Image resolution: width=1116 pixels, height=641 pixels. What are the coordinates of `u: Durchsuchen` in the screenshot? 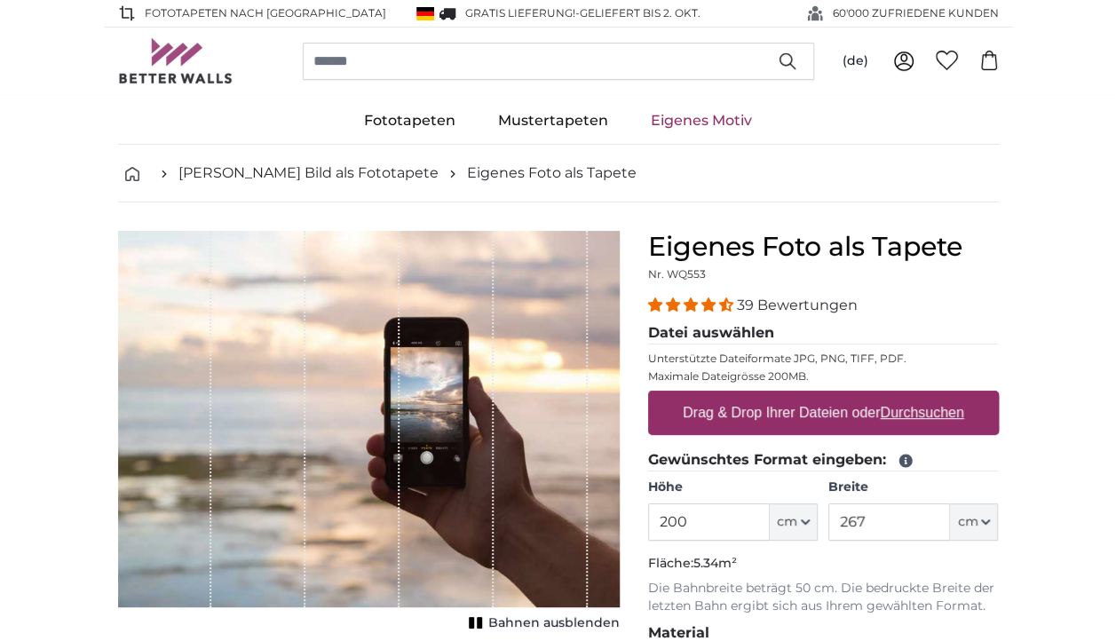 It's located at (922, 412).